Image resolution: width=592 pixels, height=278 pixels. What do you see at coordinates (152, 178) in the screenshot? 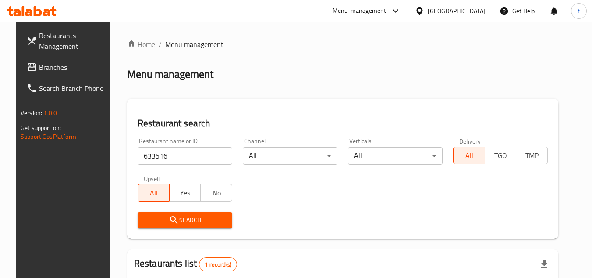
I see `label: Upsell` at bounding box center [152, 178].